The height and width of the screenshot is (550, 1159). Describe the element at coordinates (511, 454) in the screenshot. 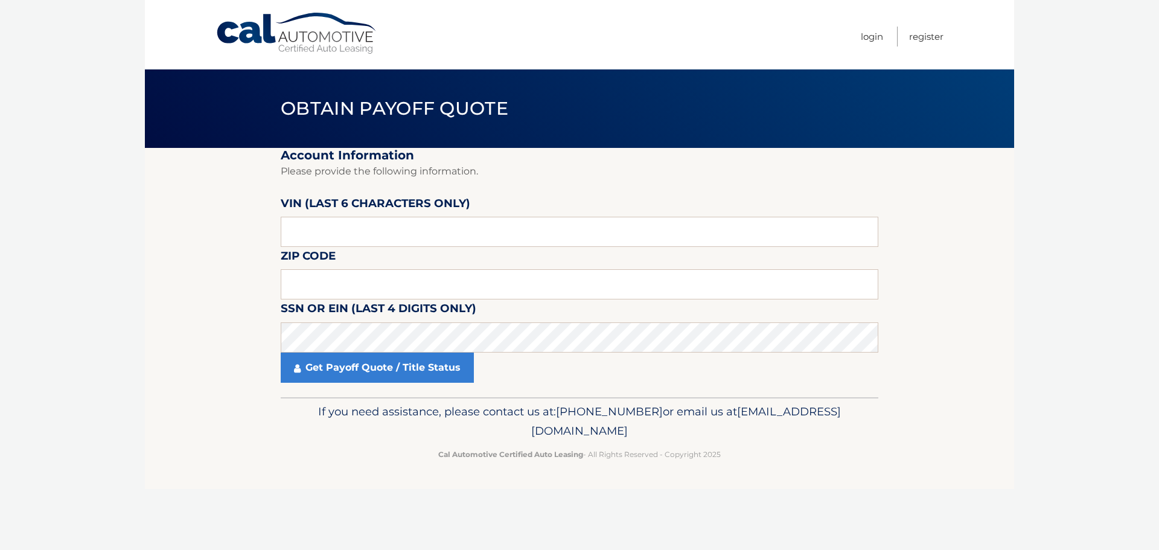

I see `strong: Cal Automotive Certified Auto Leasing` at that location.